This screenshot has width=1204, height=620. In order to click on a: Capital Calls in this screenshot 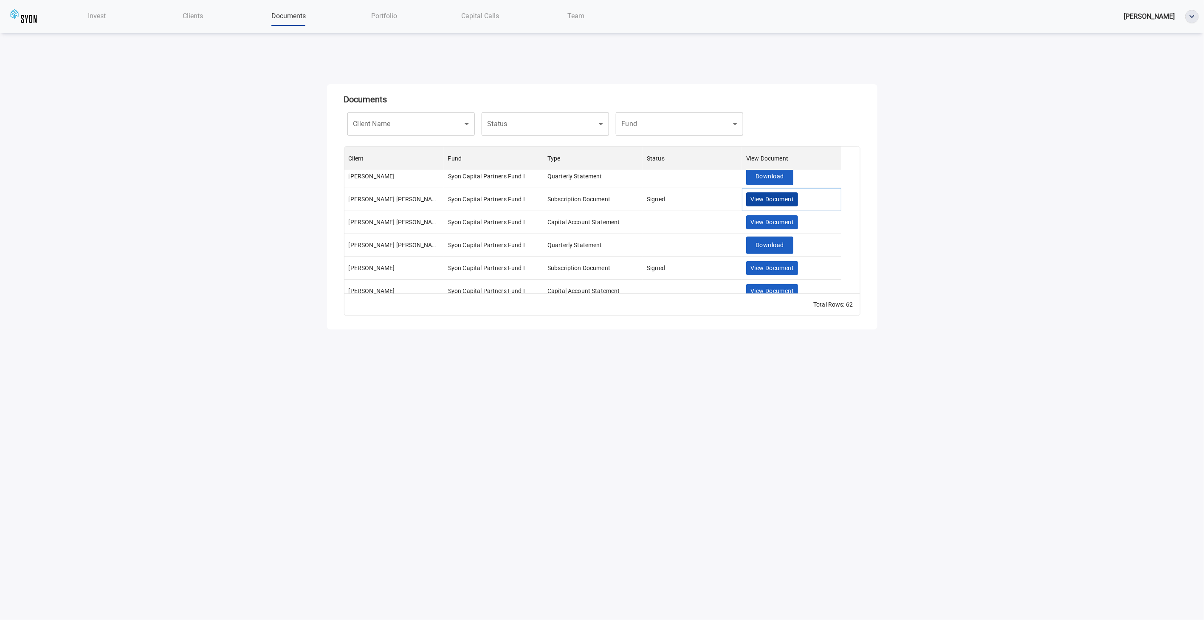, I will do `click(480, 16)`.